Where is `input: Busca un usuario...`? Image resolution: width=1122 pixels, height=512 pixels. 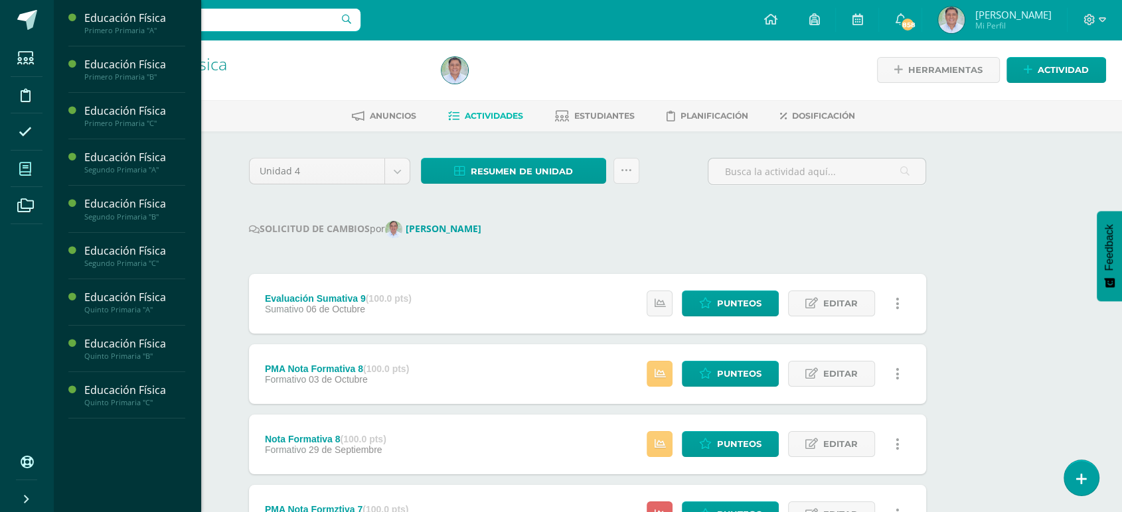
input: Busca un usuario... is located at coordinates (211, 20).